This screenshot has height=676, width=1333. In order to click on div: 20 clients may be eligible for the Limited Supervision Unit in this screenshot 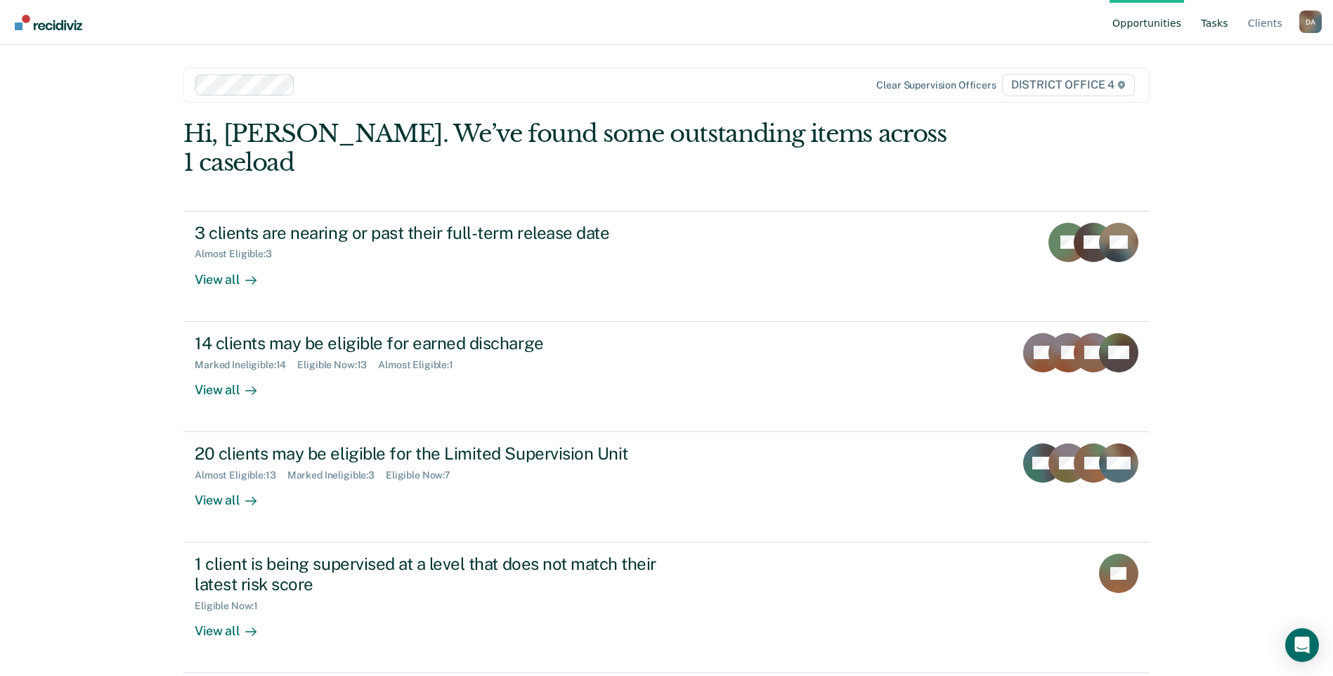, I will do `click(441, 453)`.